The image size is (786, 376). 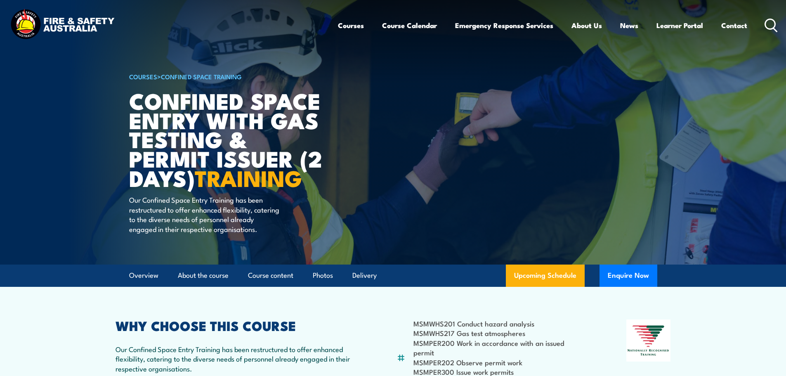 What do you see at coordinates (351, 25) in the screenshot?
I see `a: Courses` at bounding box center [351, 25].